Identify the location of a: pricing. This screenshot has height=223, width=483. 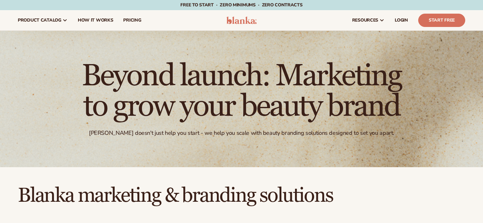
(132, 20).